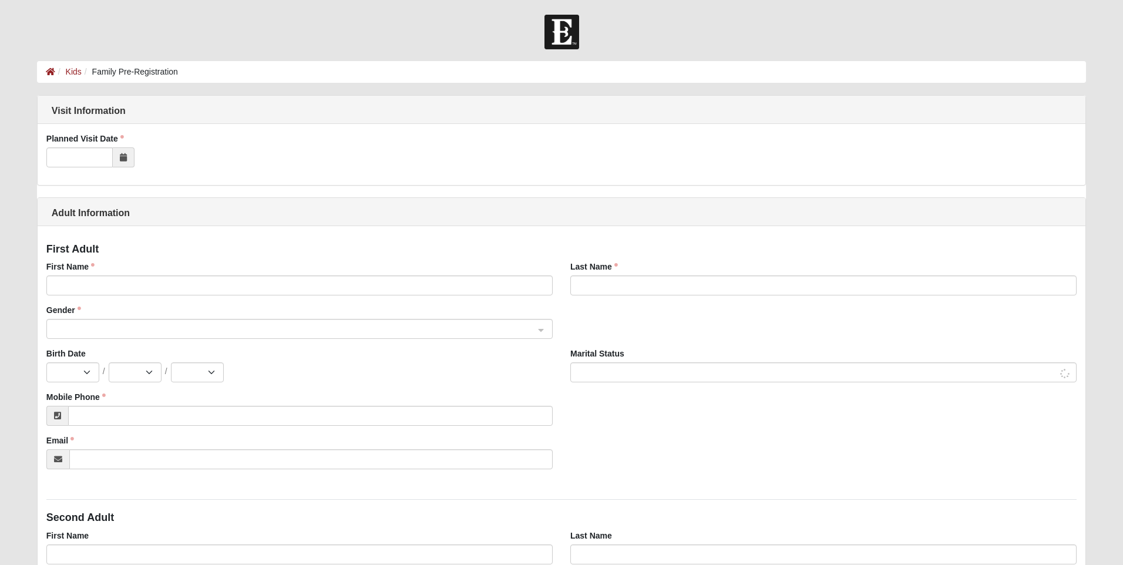 The width and height of the screenshot is (1123, 565). Describe the element at coordinates (85, 139) in the screenshot. I see `label: Planned Visit Date` at that location.